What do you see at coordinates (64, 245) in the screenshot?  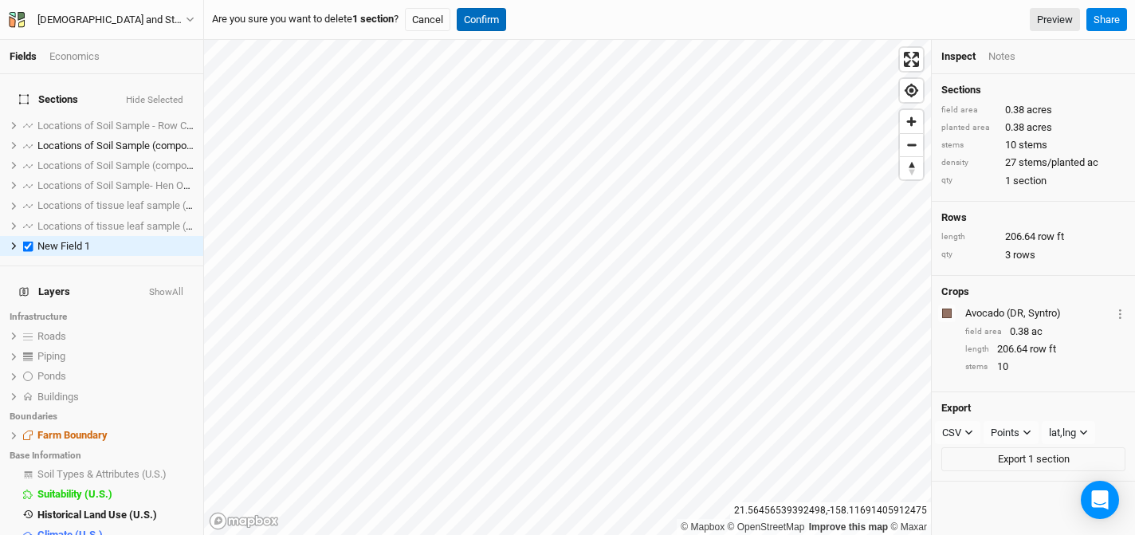 I see `span: New Field 1` at bounding box center [64, 245].